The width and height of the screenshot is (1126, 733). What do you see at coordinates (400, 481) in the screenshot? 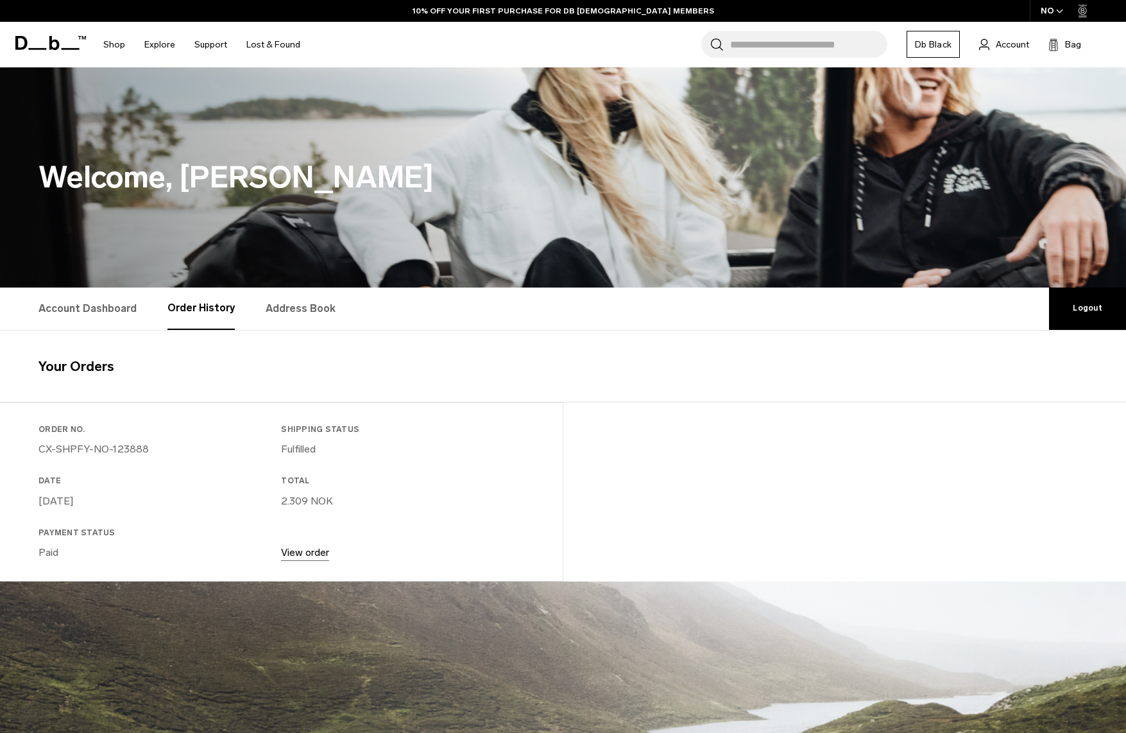
I see `h3: Total` at bounding box center [400, 481].